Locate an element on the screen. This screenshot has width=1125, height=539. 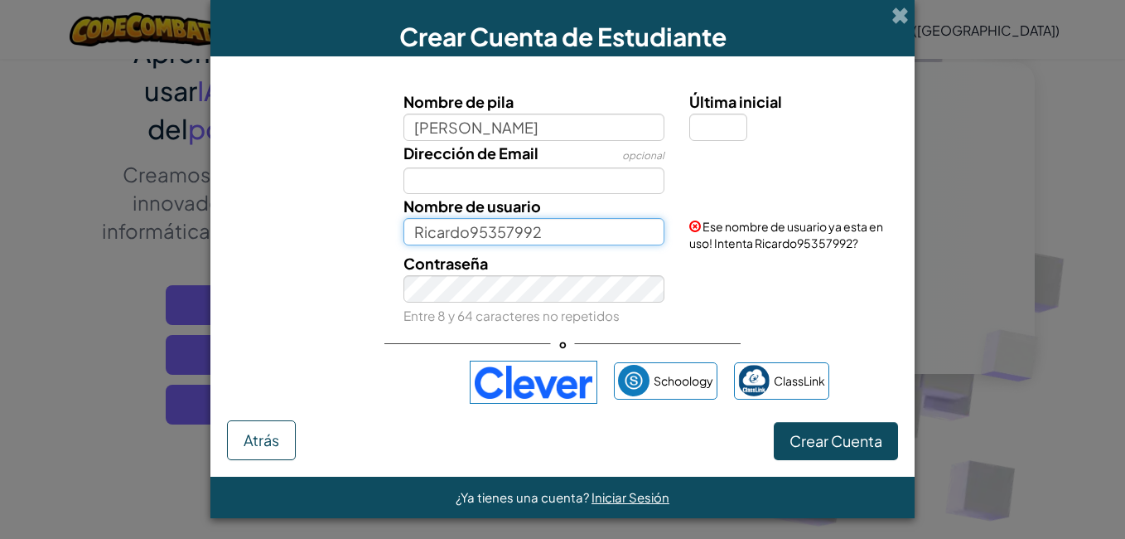
span: o is located at coordinates (563, 343).